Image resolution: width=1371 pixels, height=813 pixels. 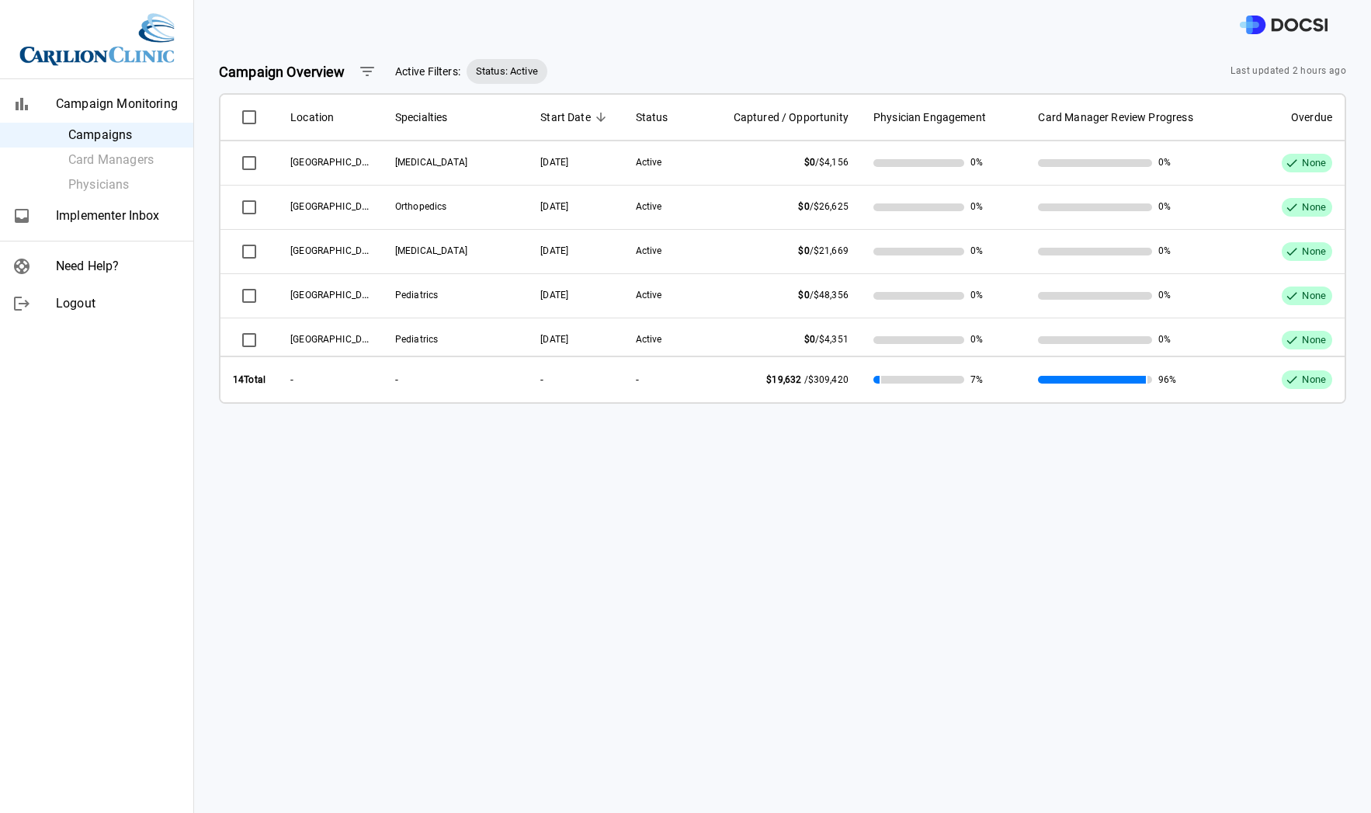 What do you see at coordinates (118, 266) in the screenshot?
I see `span: Need Help?` at bounding box center [118, 266].